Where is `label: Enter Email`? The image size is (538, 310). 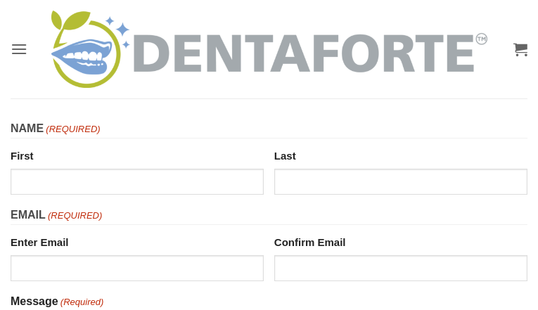 label: Enter Email is located at coordinates (137, 240).